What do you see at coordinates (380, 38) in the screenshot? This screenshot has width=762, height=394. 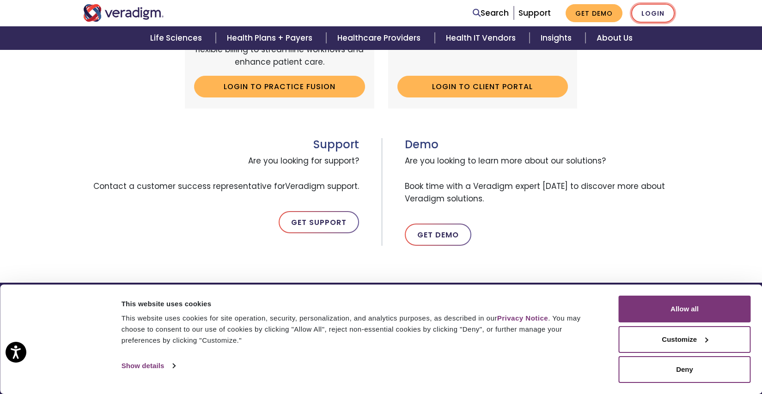 I see `a: Healthcare Providers` at bounding box center [380, 38].